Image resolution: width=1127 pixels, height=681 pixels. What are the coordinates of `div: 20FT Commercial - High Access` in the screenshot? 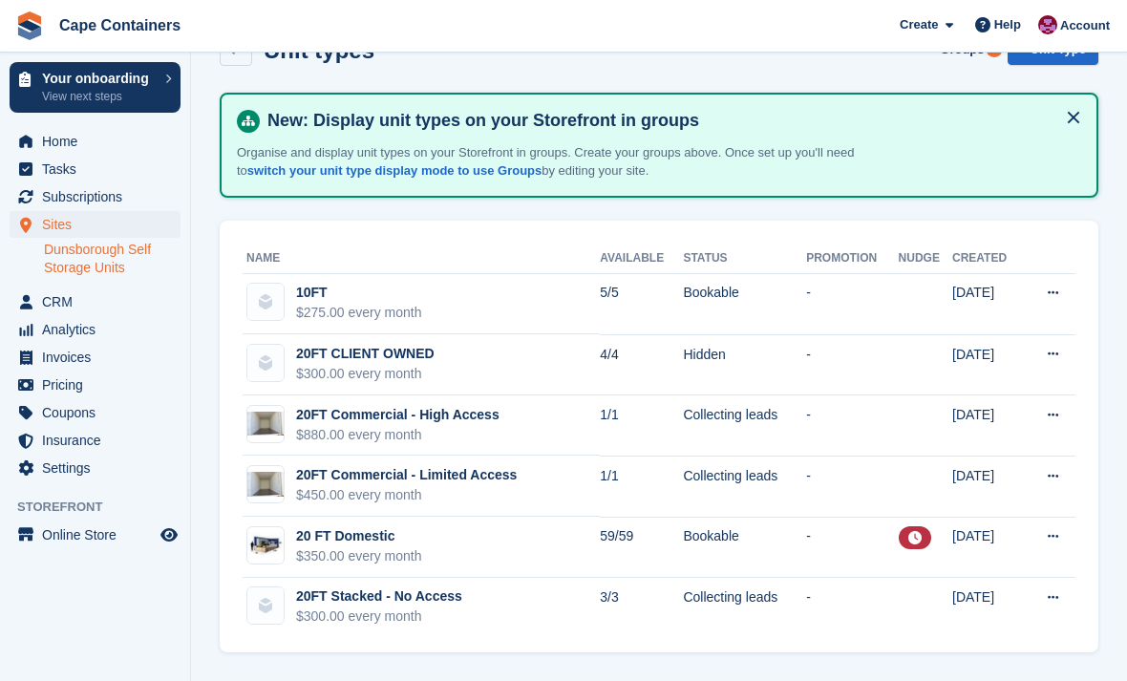 It's located at (397, 414).